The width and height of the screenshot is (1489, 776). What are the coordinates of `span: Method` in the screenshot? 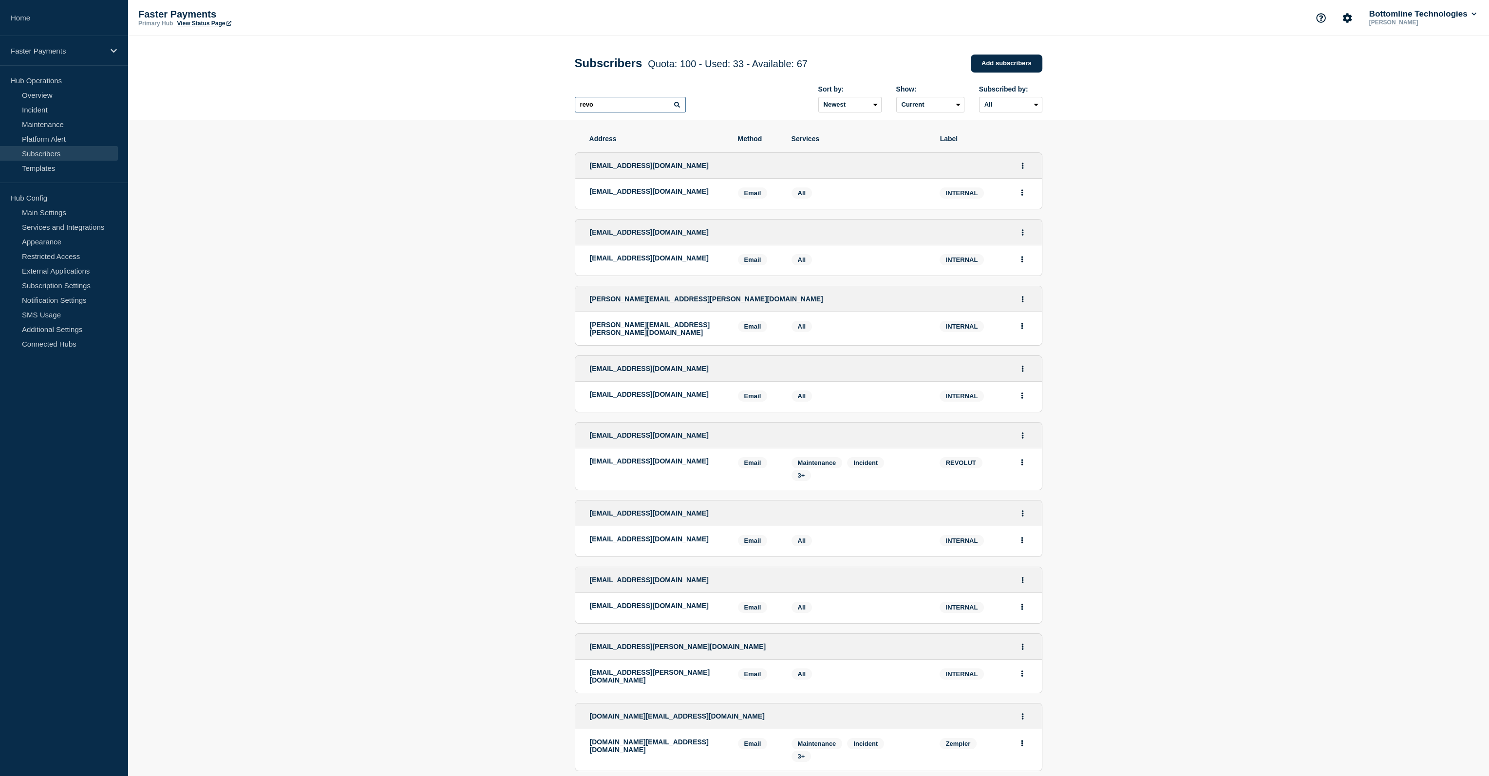 It's located at (757, 139).